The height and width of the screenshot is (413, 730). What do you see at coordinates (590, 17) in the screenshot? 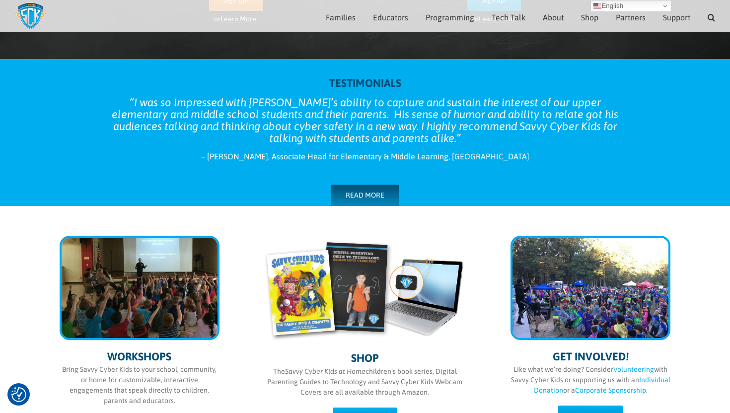
I see `span: Shop` at bounding box center [590, 17].